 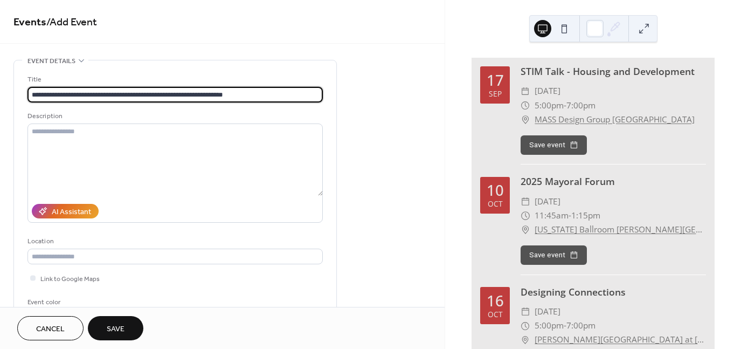 I want to click on div: 2025 Mayoral Forum, so click(x=613, y=181).